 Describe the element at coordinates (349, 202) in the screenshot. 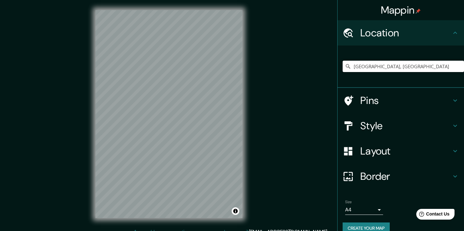

I see `label: Size` at that location.